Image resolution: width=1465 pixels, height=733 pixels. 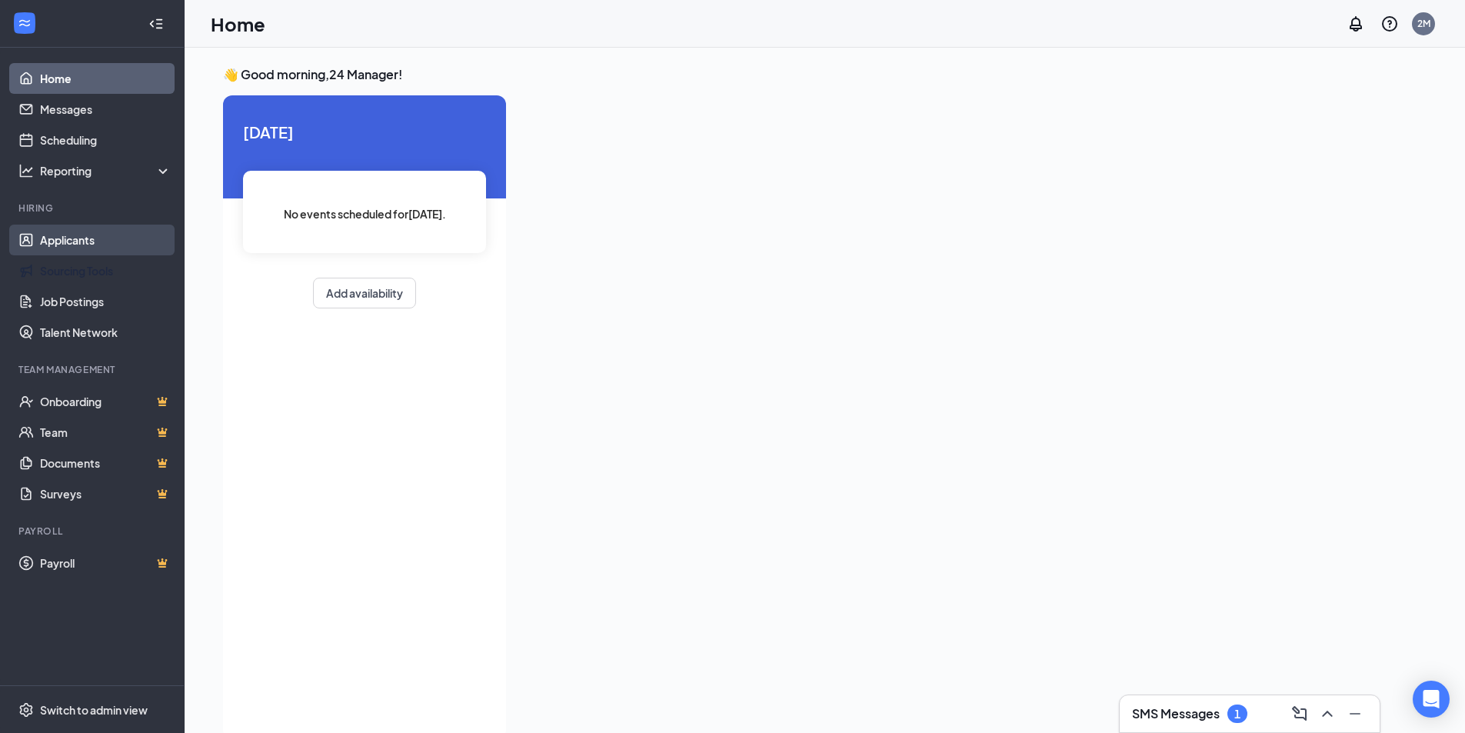 What do you see at coordinates (106, 171) in the screenshot?
I see `div: Reporting` at bounding box center [106, 171].